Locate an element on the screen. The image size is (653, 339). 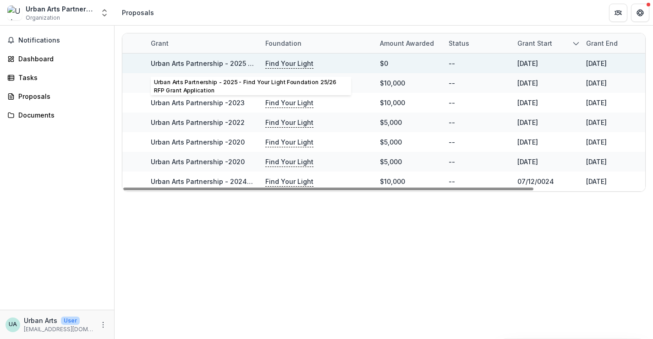
div: Urban Arts is located at coordinates (13, 325).